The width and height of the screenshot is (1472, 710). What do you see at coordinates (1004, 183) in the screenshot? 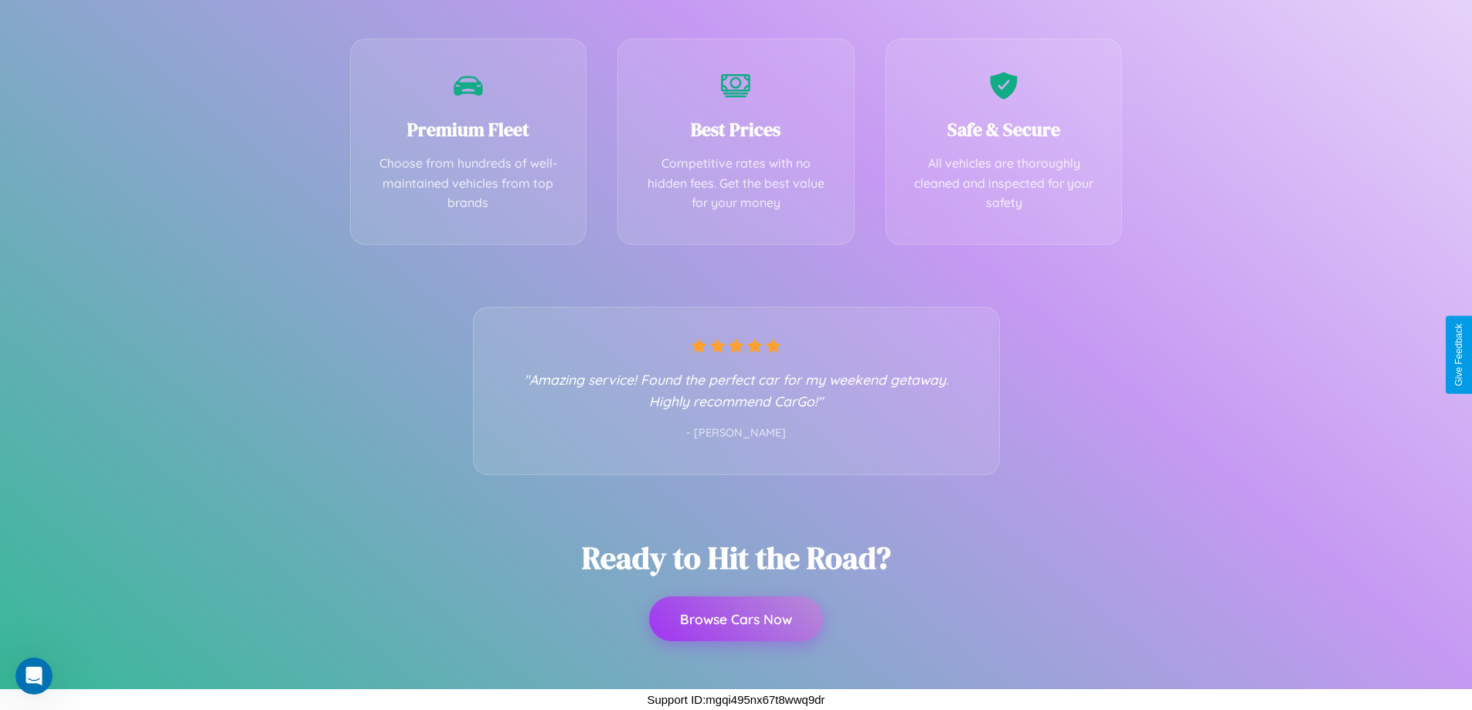
I see `p: All vehicles are thoroughly cleaned and inspected for your safety` at bounding box center [1004, 183].